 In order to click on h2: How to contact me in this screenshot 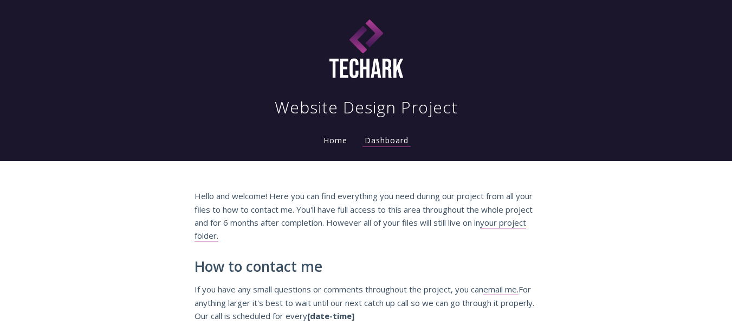, I will do `click(366, 267)`.